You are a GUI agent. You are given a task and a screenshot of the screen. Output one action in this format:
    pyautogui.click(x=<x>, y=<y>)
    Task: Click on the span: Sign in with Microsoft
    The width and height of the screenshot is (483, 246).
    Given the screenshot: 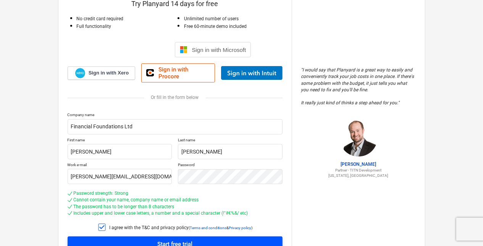 What is the action you would take?
    pyautogui.click(x=219, y=50)
    